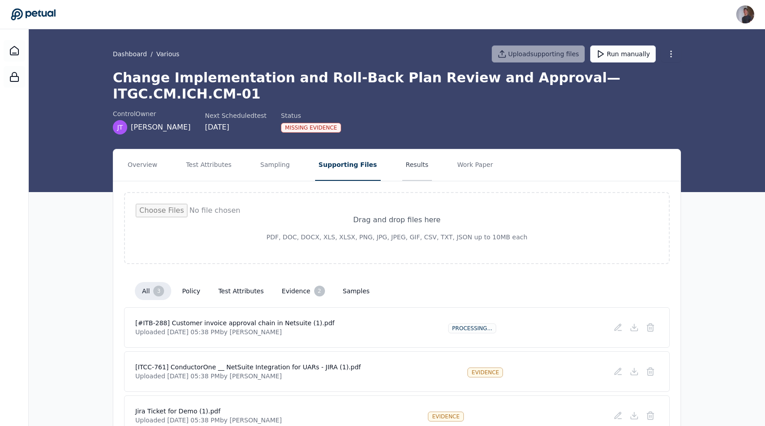  I want to click on div: Status, so click(311, 116).